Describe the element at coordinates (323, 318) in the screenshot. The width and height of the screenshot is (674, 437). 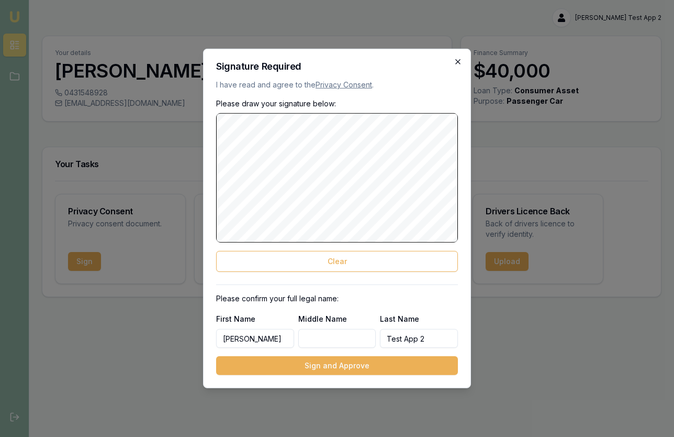
I see `label: Middle Name` at that location.